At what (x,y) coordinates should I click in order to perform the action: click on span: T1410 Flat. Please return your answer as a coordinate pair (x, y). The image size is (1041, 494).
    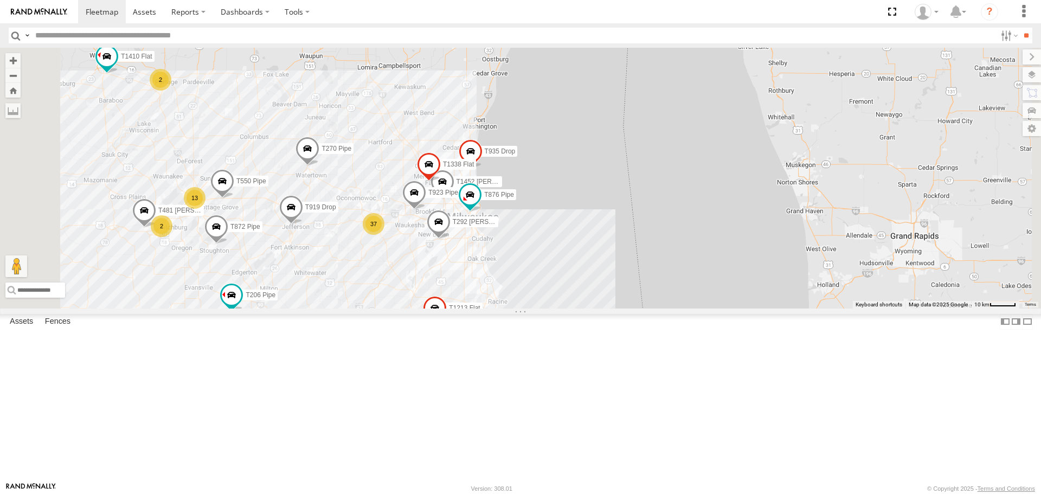
    Looking at the image, I should click on (136, 56).